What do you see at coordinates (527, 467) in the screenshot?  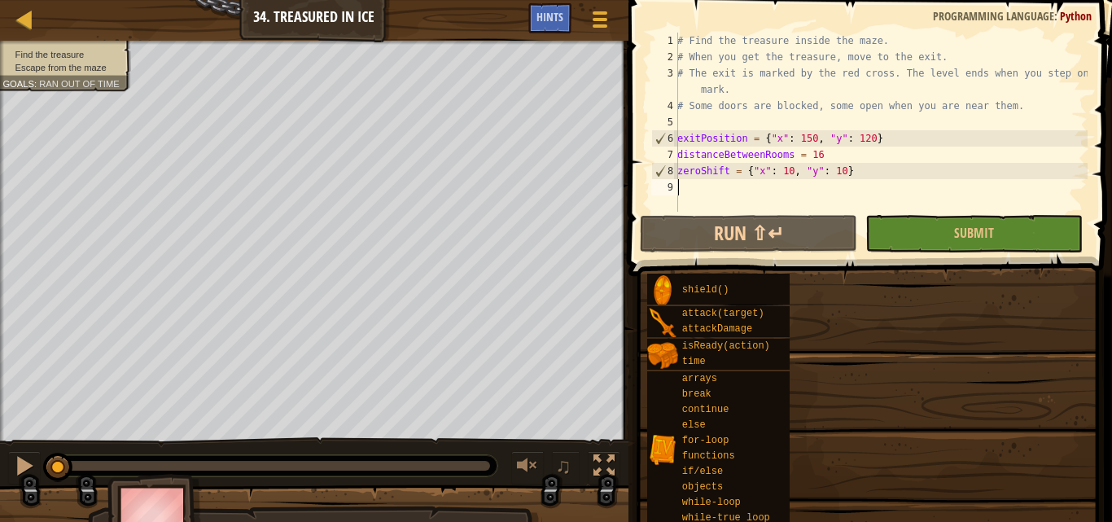 I see `button: Adjust volume` at bounding box center [527, 467].